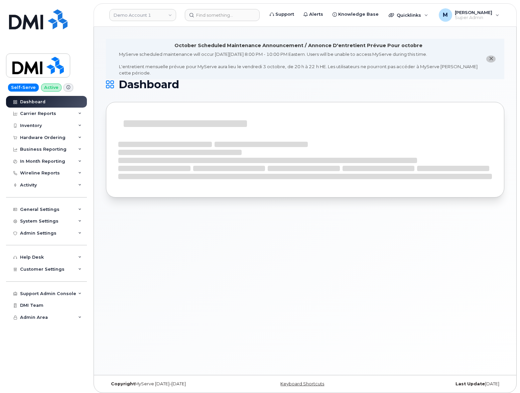 The image size is (520, 393). What do you see at coordinates (123, 384) in the screenshot?
I see `strong: Copyright` at bounding box center [123, 384].